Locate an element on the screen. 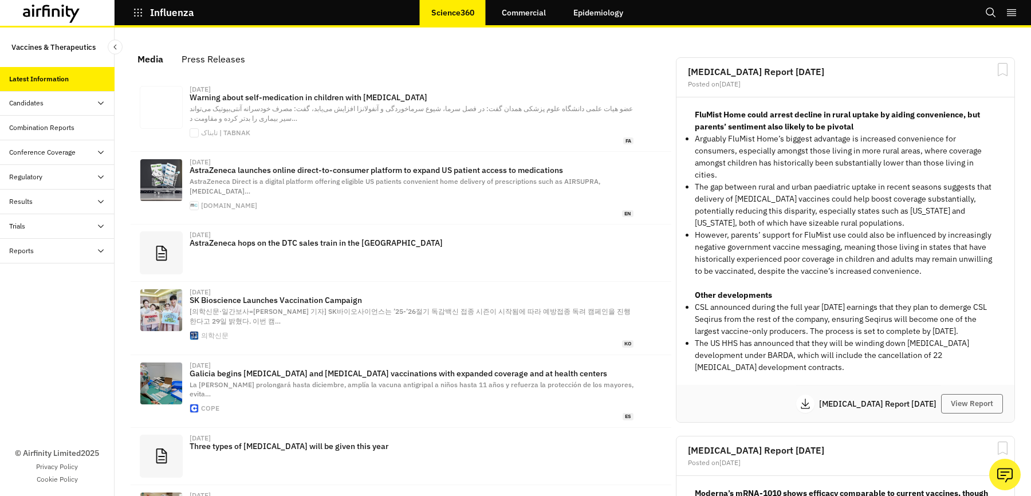 The height and width of the screenshot is (496, 1031). p: The gap between rural and urban paediatric uptake in recent seasons suggests that delivery of [ME... is located at coordinates (846, 205).